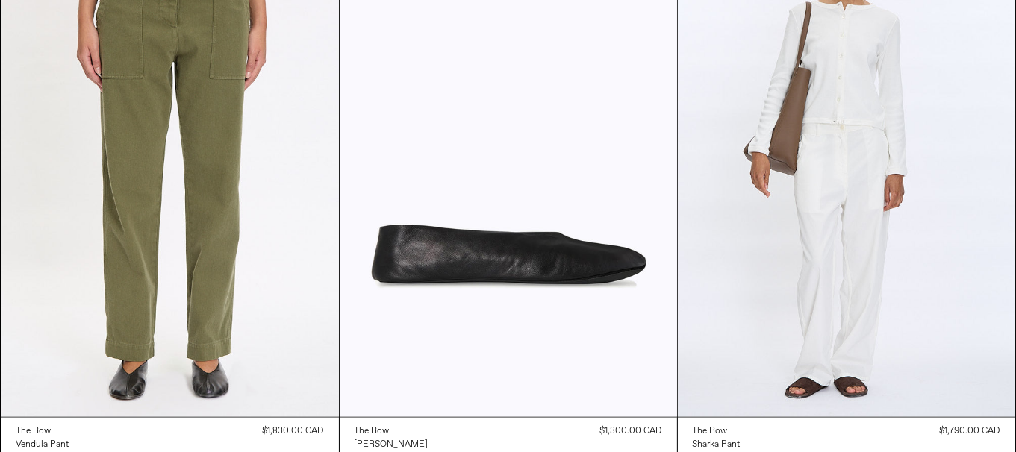  What do you see at coordinates (970, 432) in the screenshot?
I see `div: $1,790.00 CAD` at bounding box center [970, 432].